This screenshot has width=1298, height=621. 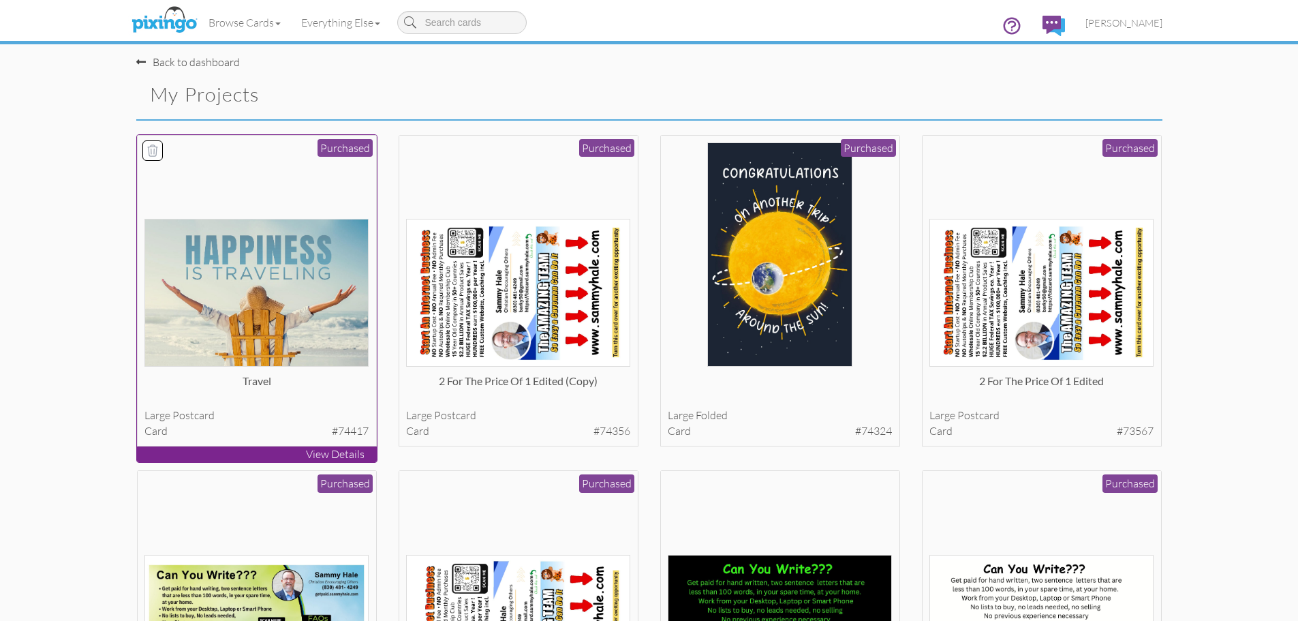 What do you see at coordinates (1135, 431) in the screenshot?
I see `span: #73567` at bounding box center [1135, 431].